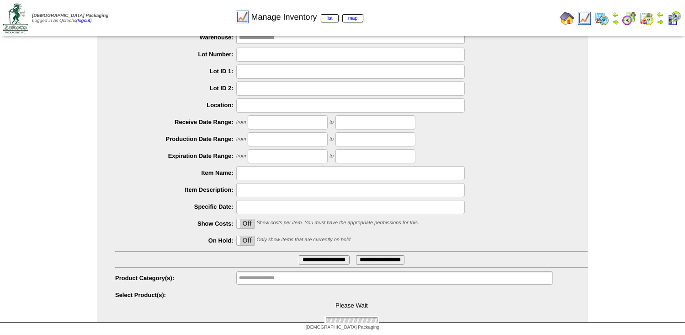 The image size is (685, 335). What do you see at coordinates (176, 206) in the screenshot?
I see `label: Specific Date:` at bounding box center [176, 206].